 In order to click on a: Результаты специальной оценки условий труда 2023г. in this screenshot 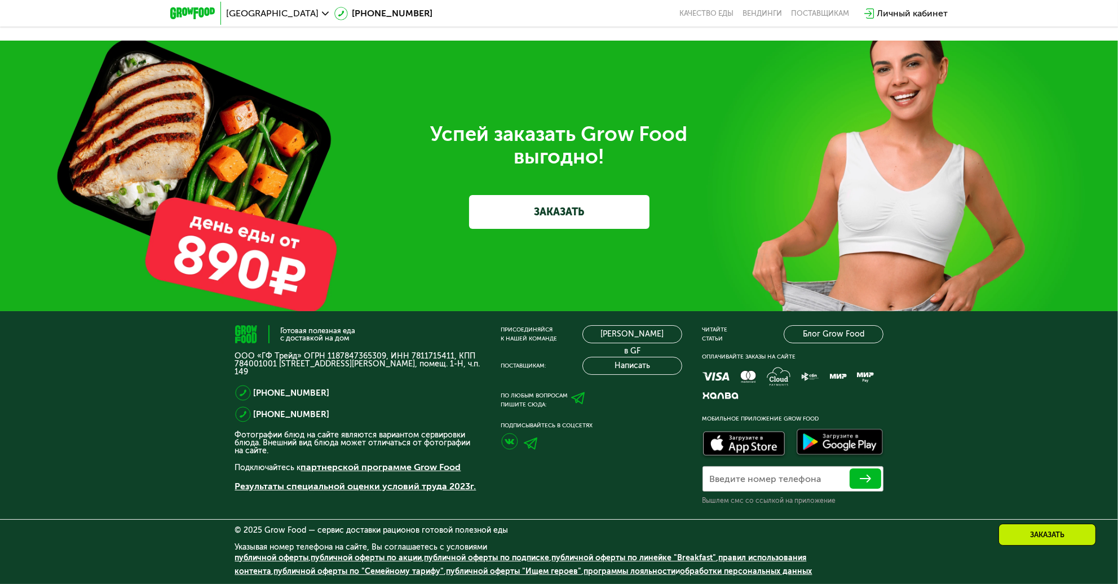, I will do `click(356, 486)`.